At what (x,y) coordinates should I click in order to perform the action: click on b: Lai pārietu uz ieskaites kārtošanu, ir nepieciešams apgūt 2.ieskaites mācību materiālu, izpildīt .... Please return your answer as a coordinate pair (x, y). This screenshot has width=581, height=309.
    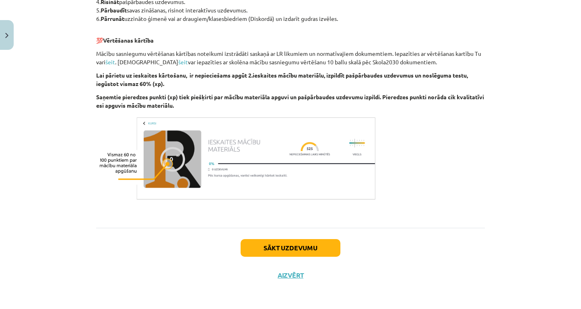
    Looking at the image, I should click on (282, 79).